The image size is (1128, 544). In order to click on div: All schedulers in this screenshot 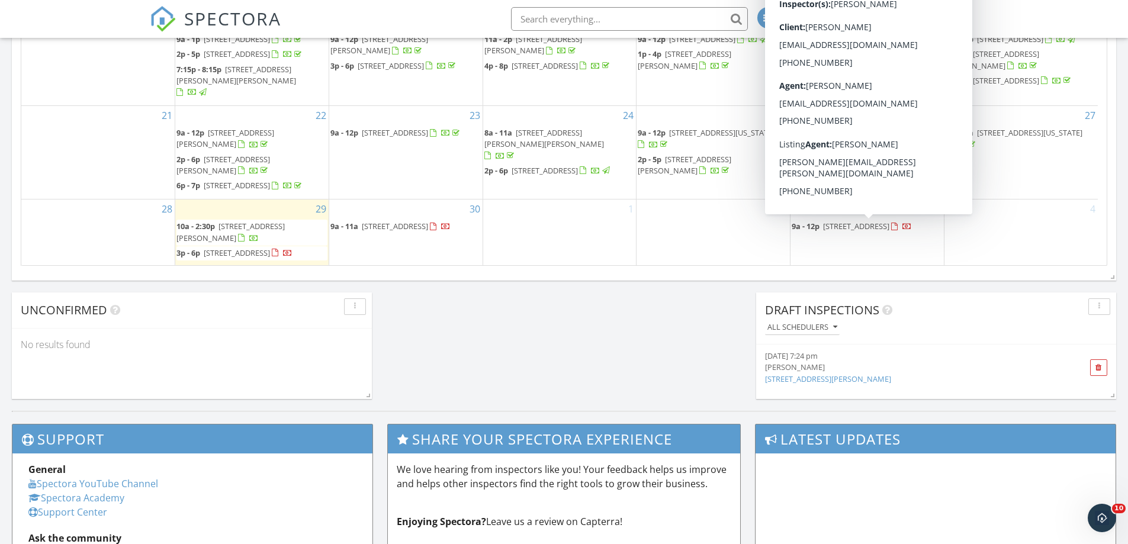, I will do `click(802, 327)`.